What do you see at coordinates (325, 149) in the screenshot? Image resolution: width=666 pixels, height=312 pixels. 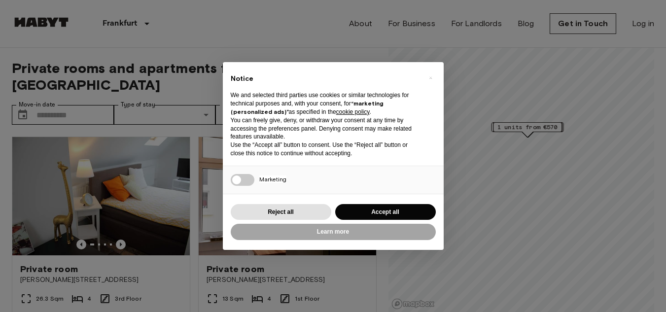 I see `p: Use the “Accept all” button to consent. Use the “Reject all” button or close this notice to conti...` at bounding box center [325, 149].